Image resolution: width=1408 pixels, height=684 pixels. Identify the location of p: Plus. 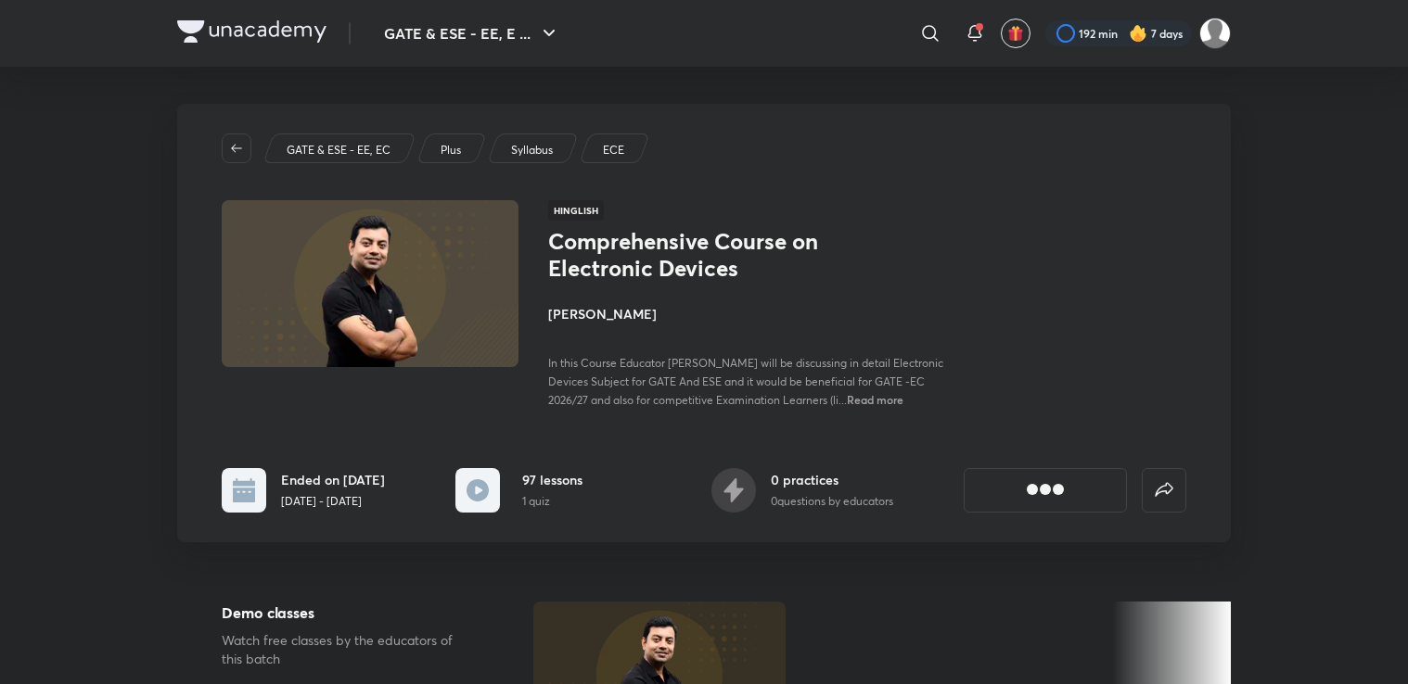
(451, 150).